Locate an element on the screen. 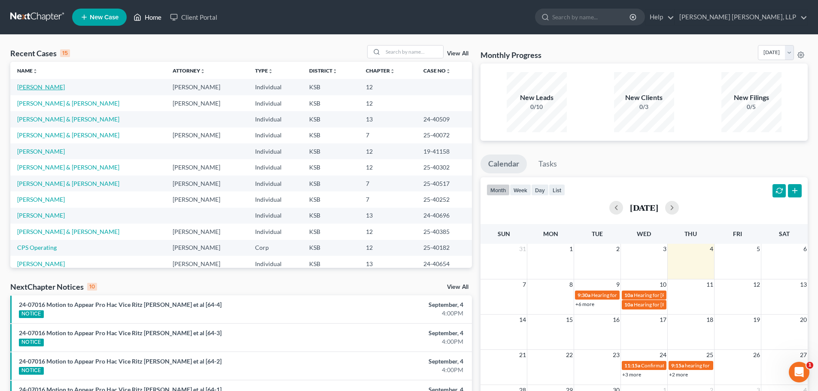 The width and height of the screenshot is (818, 391). div: New Clients is located at coordinates (644, 97).